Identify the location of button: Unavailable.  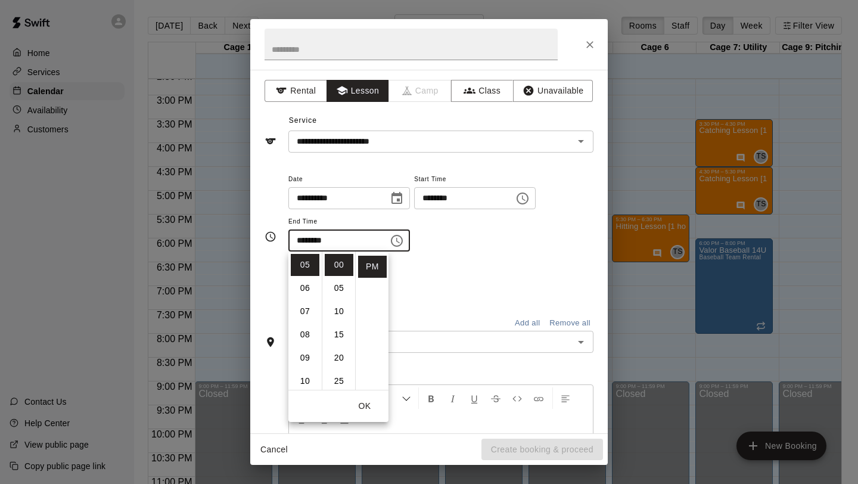
(553, 91).